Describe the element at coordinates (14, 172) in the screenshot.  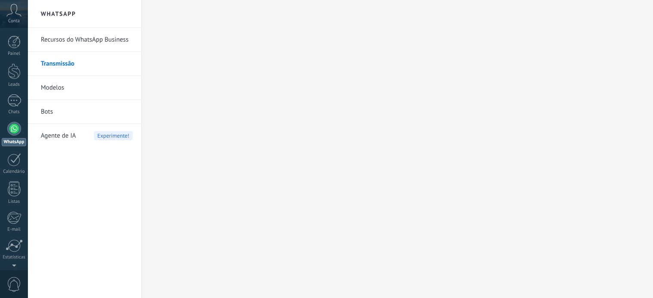
I see `div: Calendário` at that location.